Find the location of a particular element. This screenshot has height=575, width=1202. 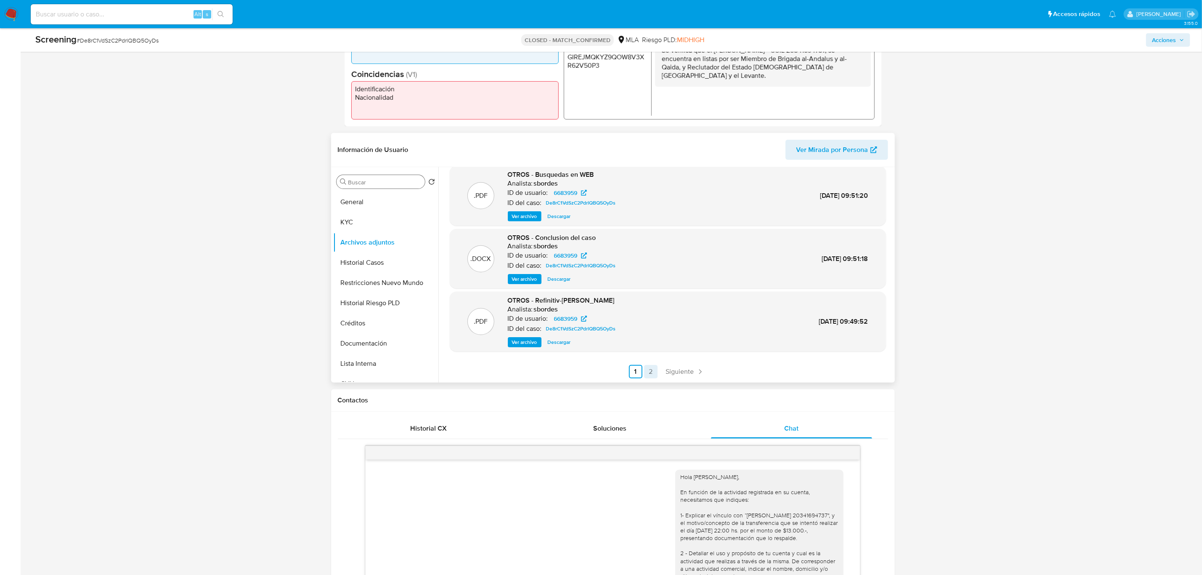

span: Chat is located at coordinates (792, 428).